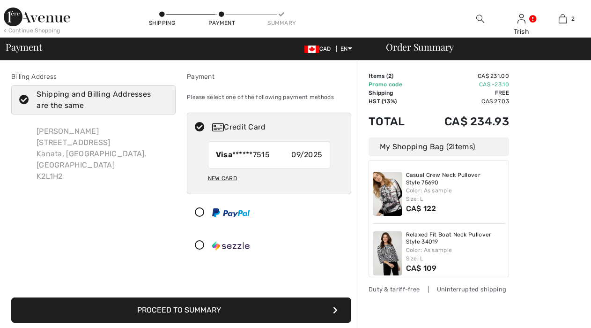 This screenshot has width=591, height=328. I want to click on td: Items ( ), so click(394, 76).